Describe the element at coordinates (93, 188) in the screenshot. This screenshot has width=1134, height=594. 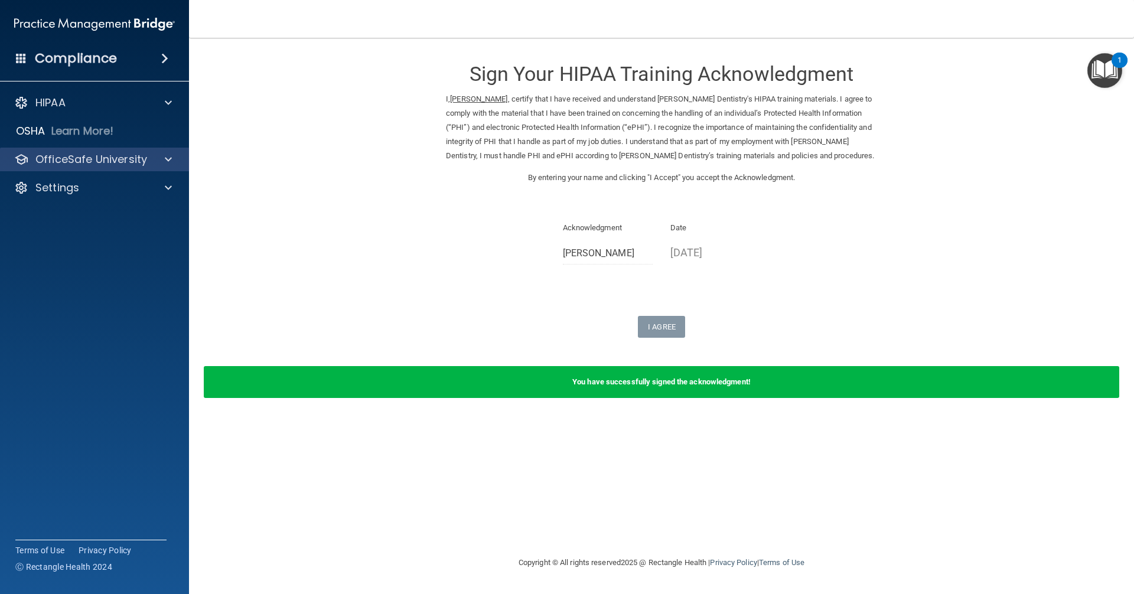
I see `a: Settings` at that location.